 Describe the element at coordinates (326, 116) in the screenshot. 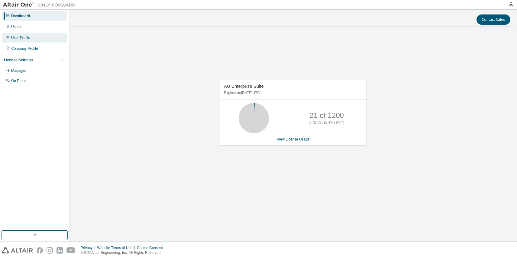

I see `p: 21 of 1200` at that location.